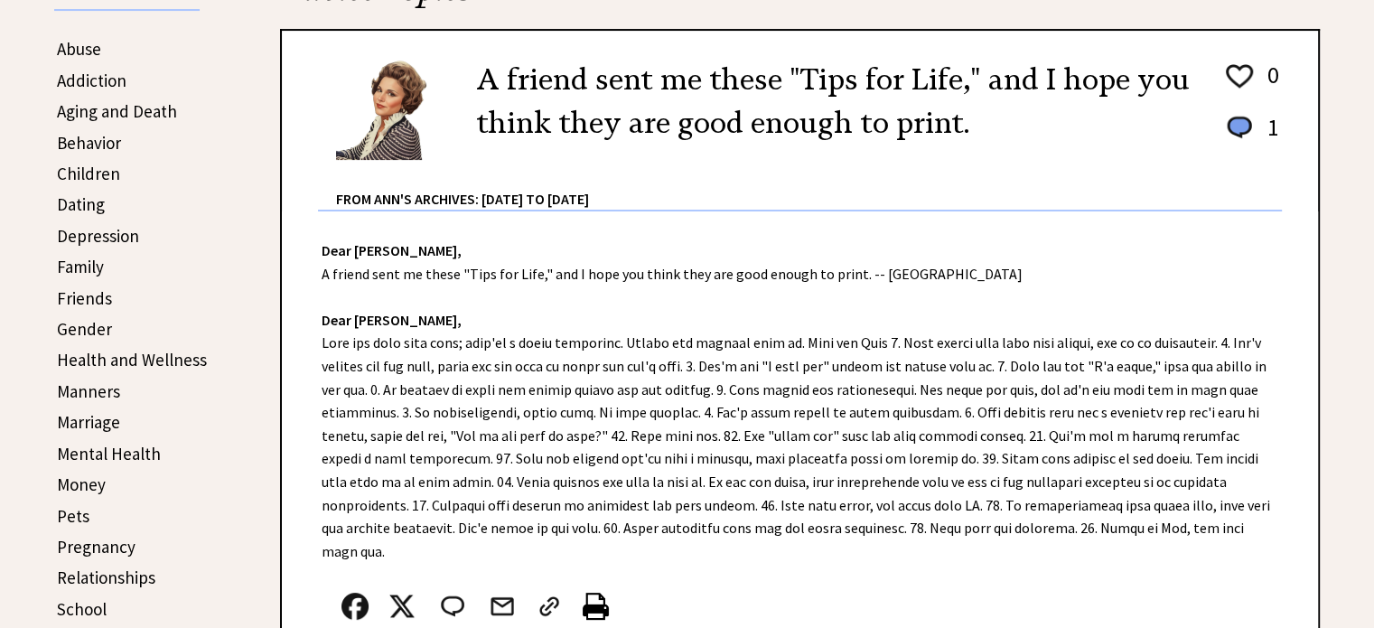 The height and width of the screenshot is (628, 1374). What do you see at coordinates (96, 546) in the screenshot?
I see `a: Pregnancy` at bounding box center [96, 546].